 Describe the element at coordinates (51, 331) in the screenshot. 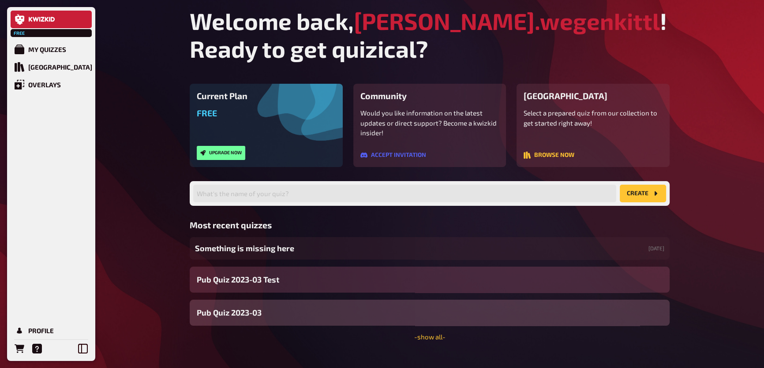

I see `a: Profile` at that location.